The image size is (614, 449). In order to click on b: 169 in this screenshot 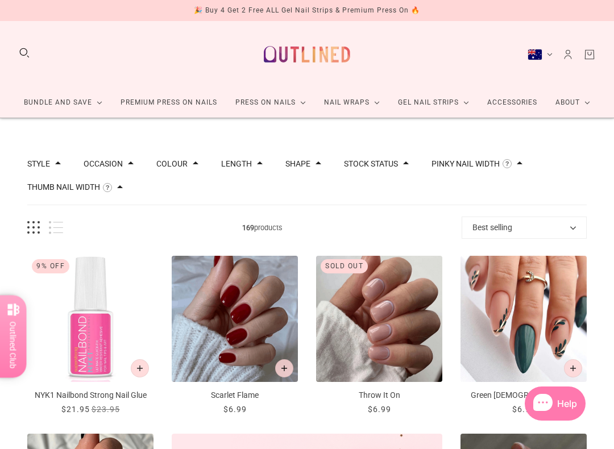, I will do `click(248, 227)`.